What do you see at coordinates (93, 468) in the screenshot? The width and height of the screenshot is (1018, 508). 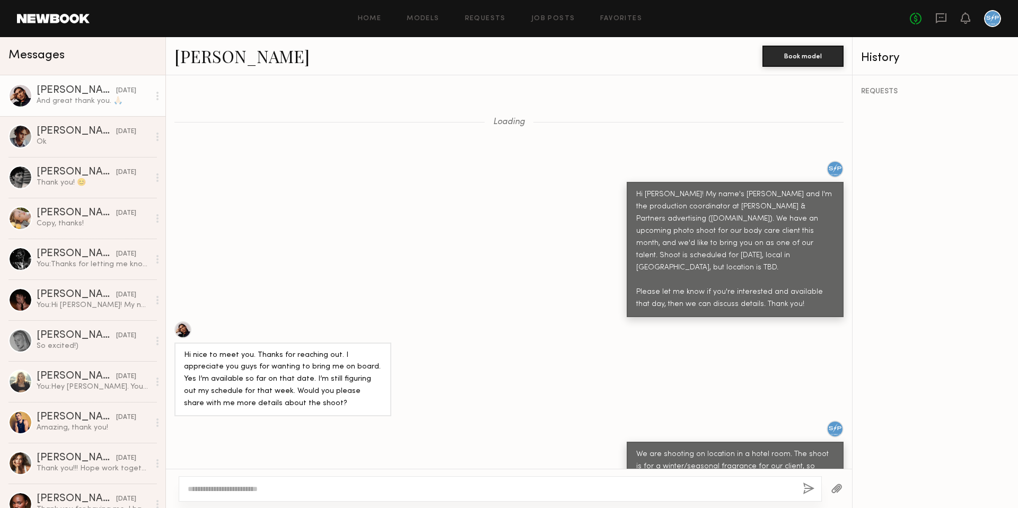 I see `div: Thank you!!! Hope work together again 💘` at bounding box center [93, 468].